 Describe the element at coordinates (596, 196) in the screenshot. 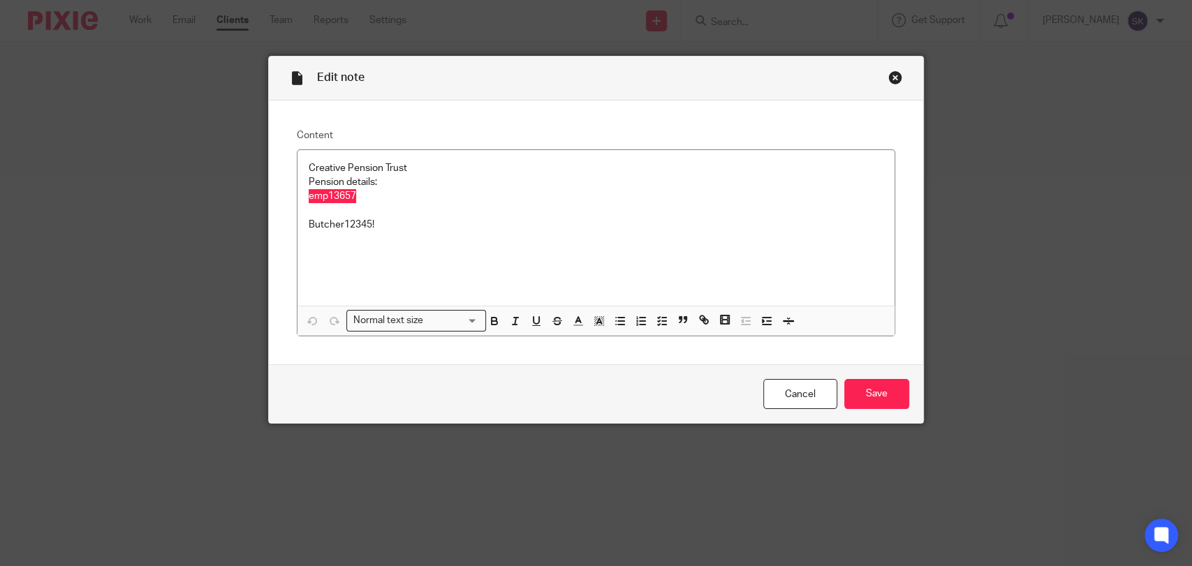

I see `p: emp13657` at that location.